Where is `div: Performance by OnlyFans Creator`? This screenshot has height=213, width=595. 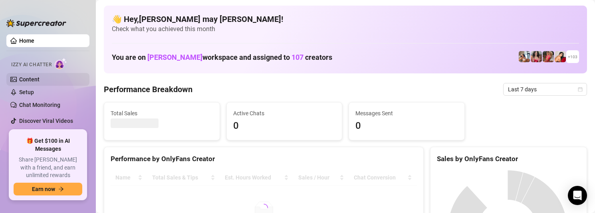 div: Performance by OnlyFans Creator is located at coordinates (264, 159).